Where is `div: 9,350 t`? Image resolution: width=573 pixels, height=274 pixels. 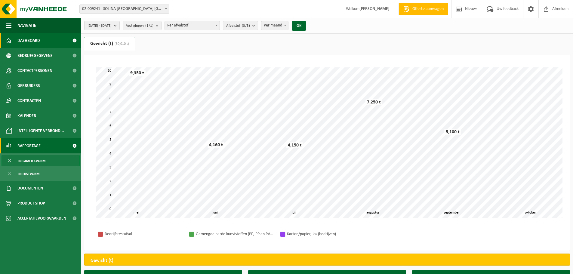 div: 9,350 t is located at coordinates (137, 73).